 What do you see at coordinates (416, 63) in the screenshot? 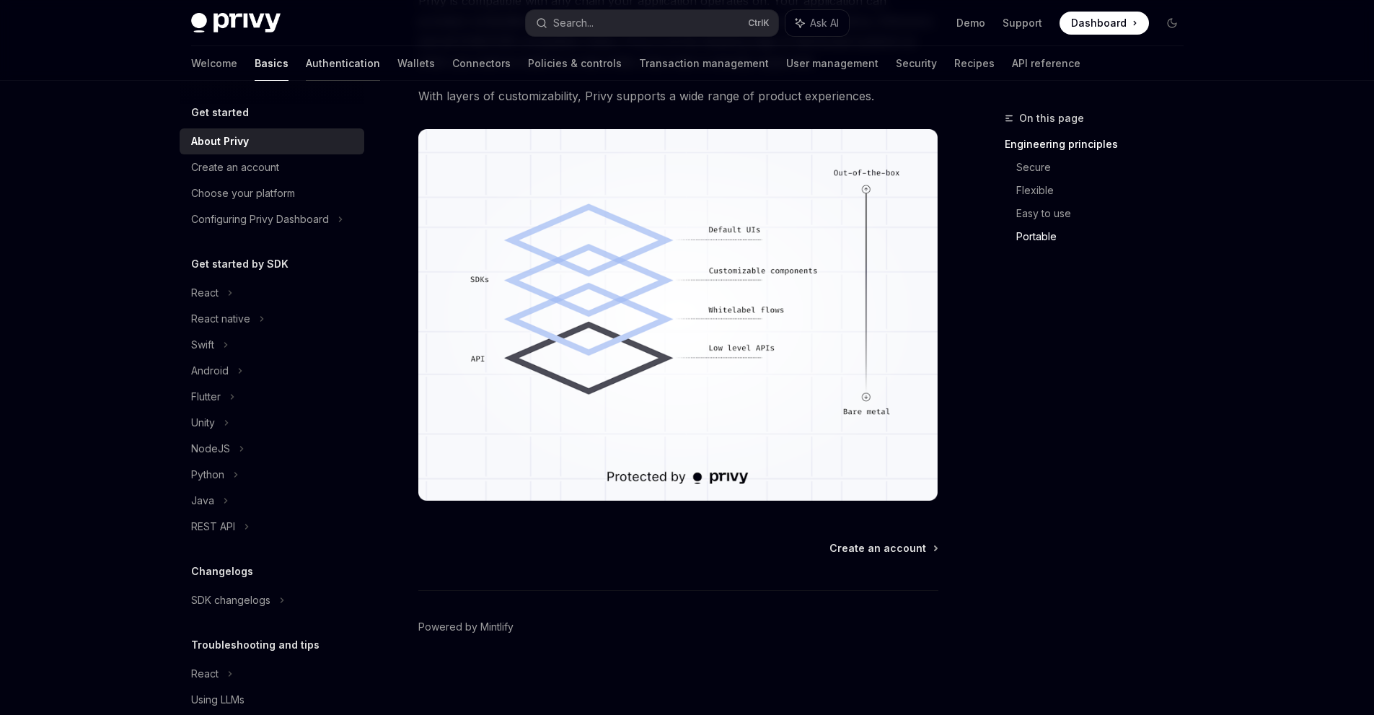
I see `a: Wallets` at bounding box center [416, 63].